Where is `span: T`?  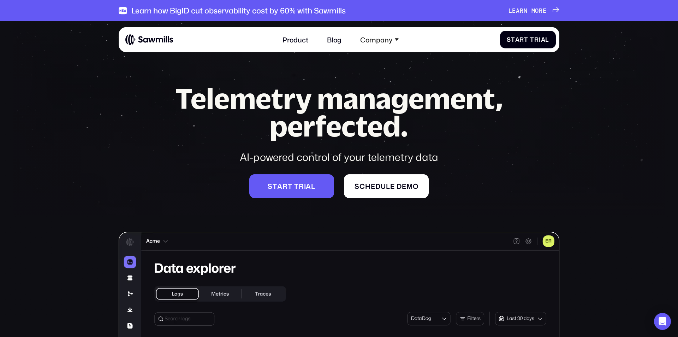
span: T is located at coordinates (532, 40).